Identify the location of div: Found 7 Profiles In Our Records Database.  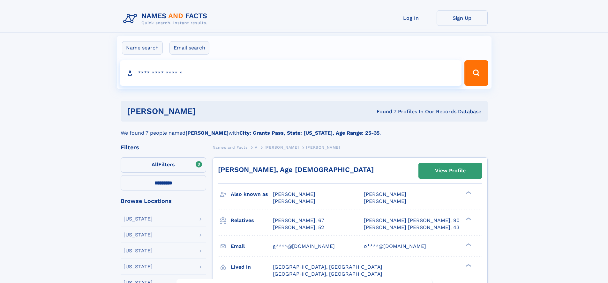
(384, 112).